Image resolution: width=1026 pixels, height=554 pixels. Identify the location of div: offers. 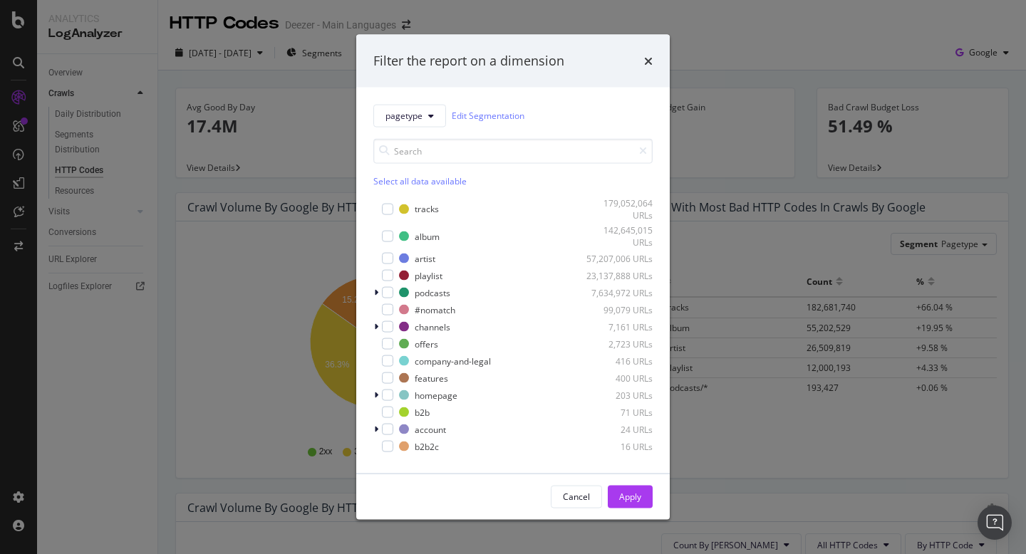
(426, 343).